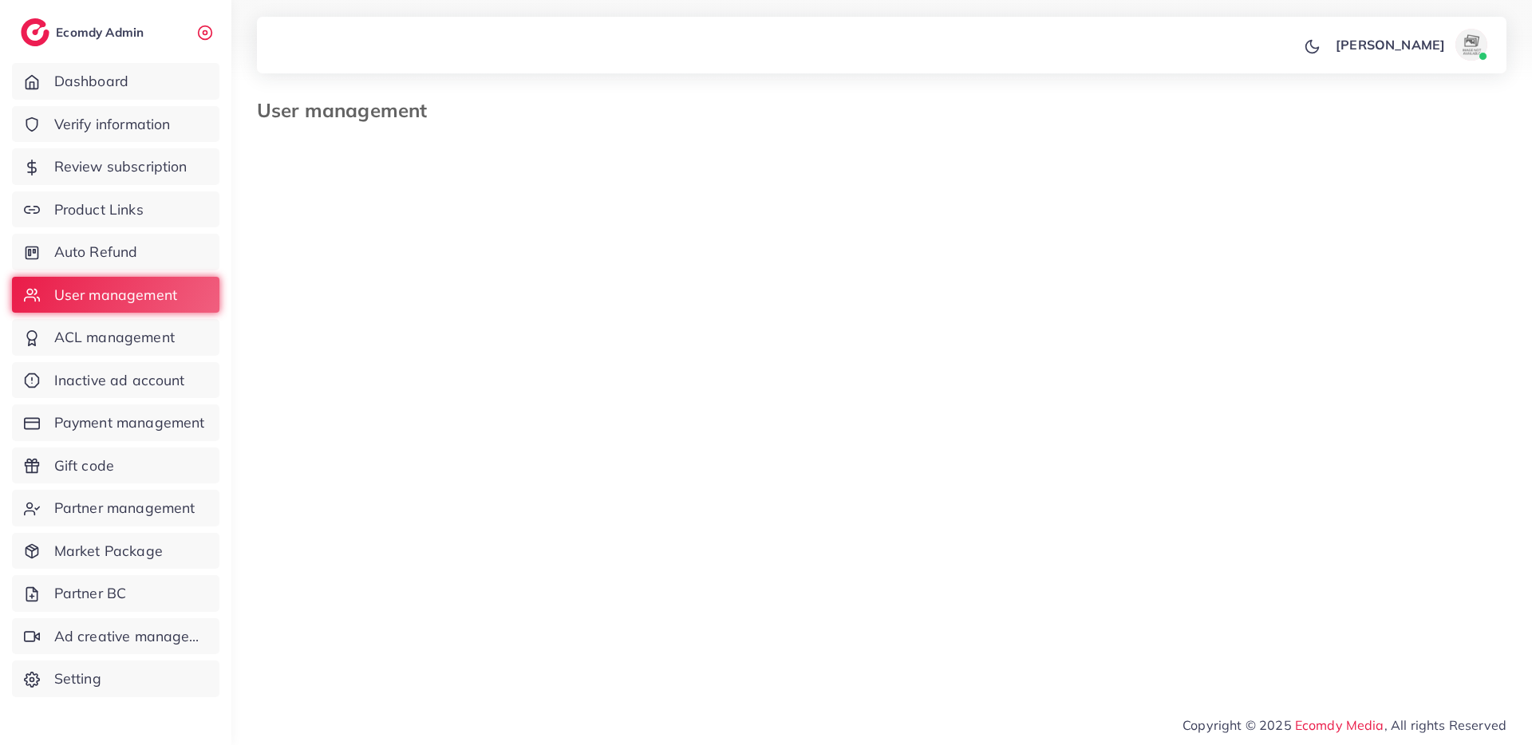 This screenshot has width=1532, height=745. Describe the element at coordinates (116, 381) in the screenshot. I see `a: Inactive ad account` at that location.